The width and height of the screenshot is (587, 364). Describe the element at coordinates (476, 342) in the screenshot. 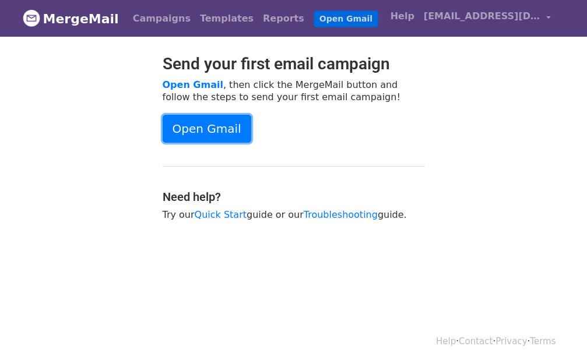

I see `a: Contact` at that location.